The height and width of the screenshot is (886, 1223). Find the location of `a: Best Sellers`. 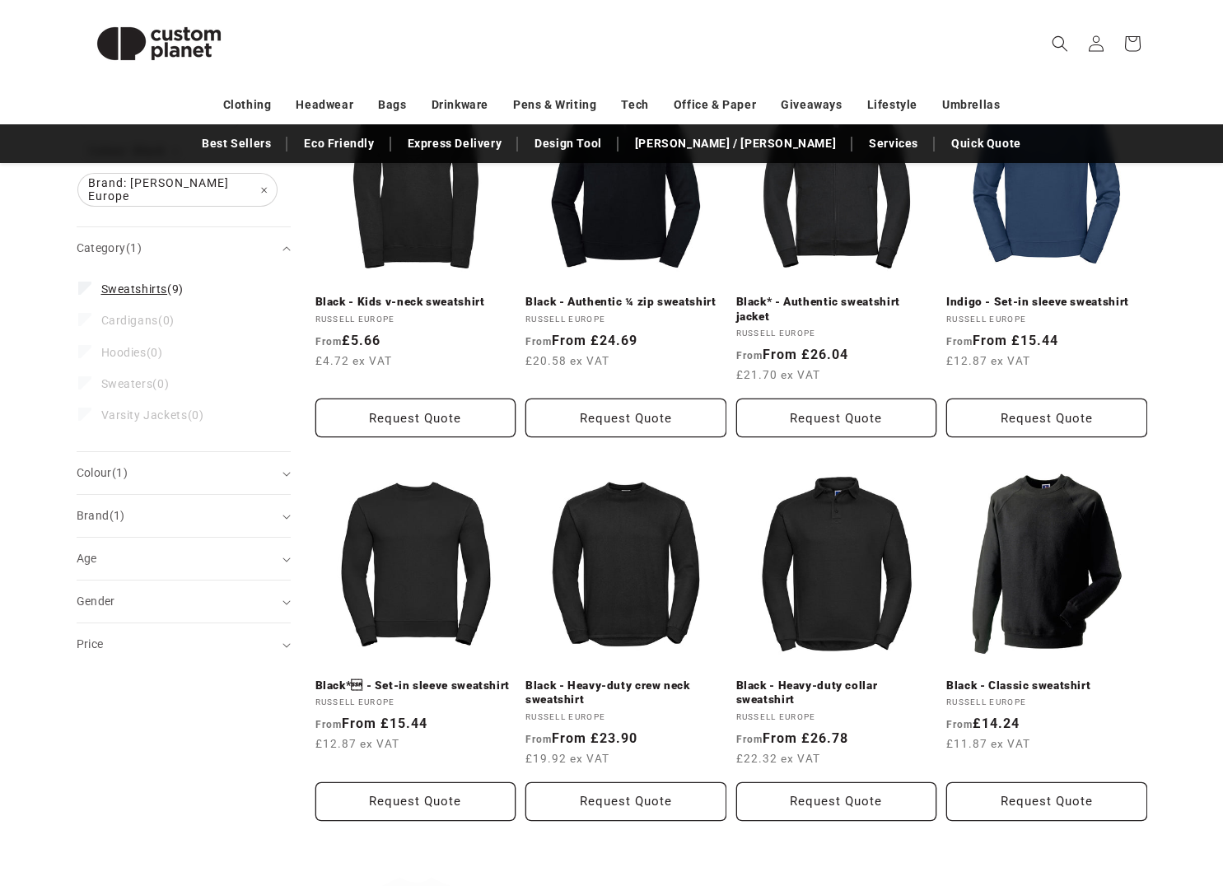

a: Best Sellers is located at coordinates (236, 143).